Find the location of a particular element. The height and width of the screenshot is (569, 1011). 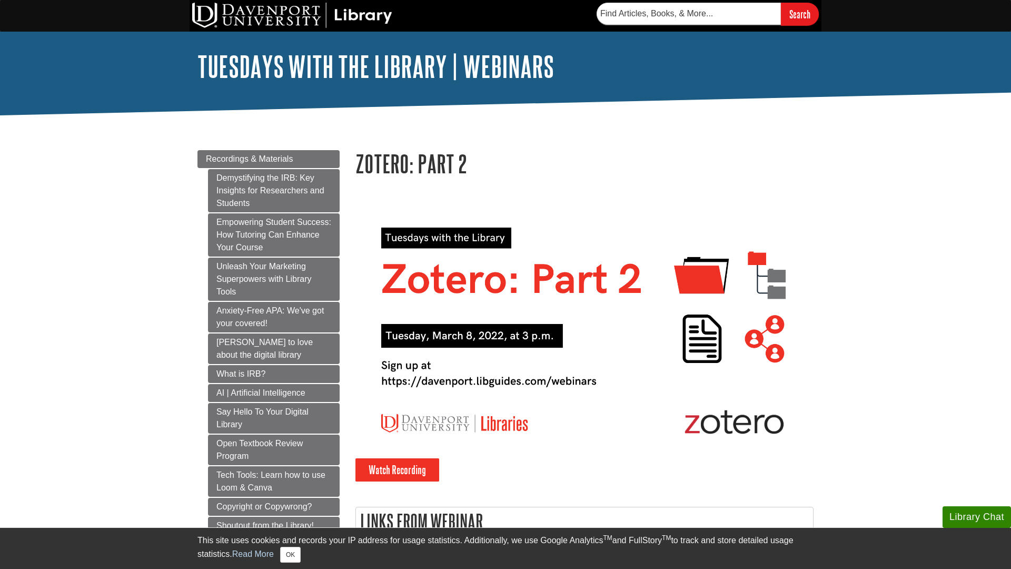

a: Shoutout from the Library! is located at coordinates (274, 526).